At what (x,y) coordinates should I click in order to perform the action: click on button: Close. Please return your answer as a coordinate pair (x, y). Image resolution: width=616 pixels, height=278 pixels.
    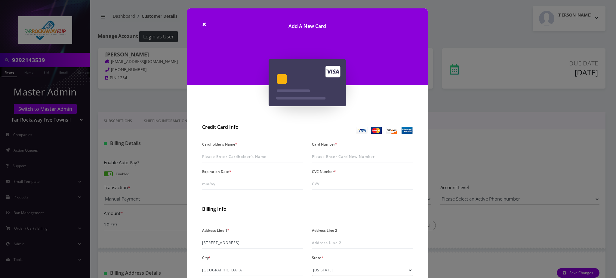
    Looking at the image, I should click on (204, 24).